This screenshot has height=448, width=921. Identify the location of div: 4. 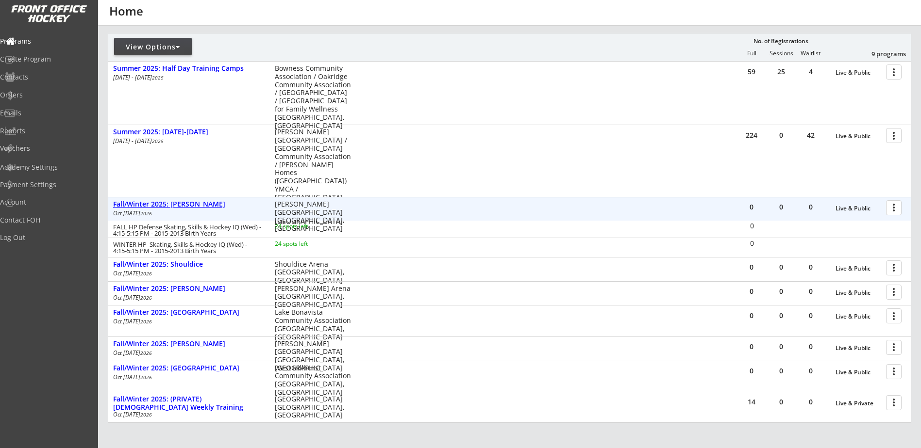
(810, 72).